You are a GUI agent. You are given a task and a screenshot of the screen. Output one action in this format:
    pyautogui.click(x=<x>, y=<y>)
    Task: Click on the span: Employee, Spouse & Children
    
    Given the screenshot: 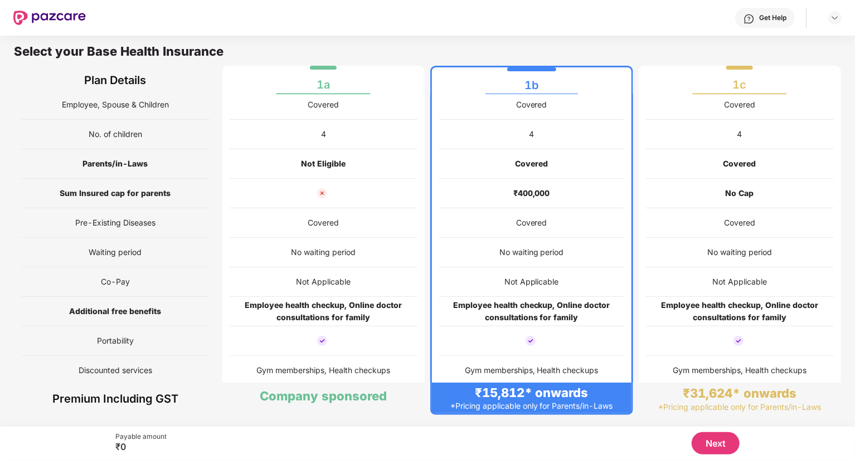 What is the action you would take?
    pyautogui.click(x=115, y=105)
    